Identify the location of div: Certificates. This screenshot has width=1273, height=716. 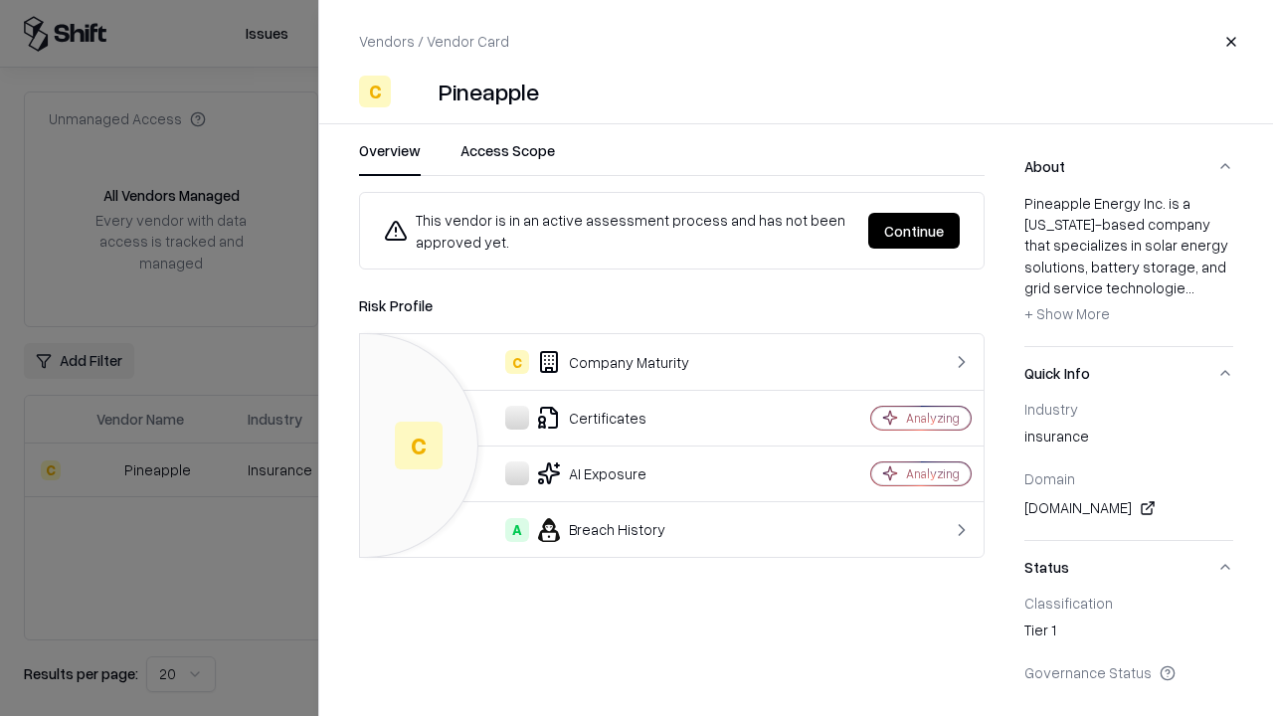
(589, 418).